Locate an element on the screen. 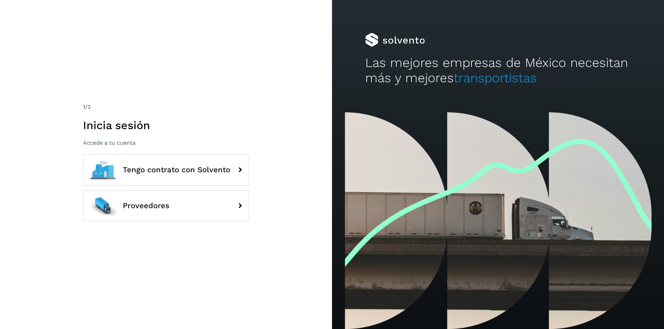  button: Proveedores is located at coordinates (166, 206).